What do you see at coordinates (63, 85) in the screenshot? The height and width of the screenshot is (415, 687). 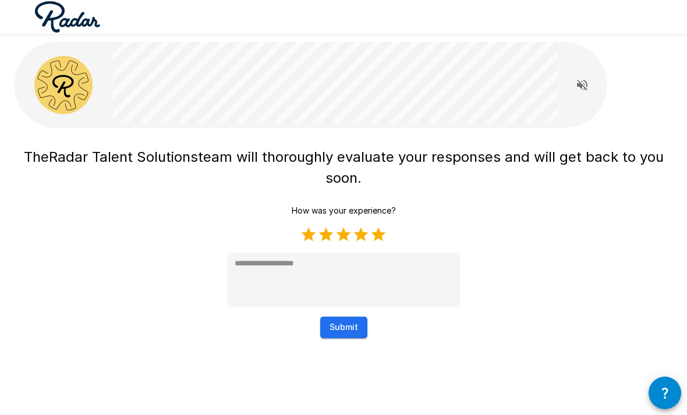 I see `img: radar_avatar.png` at bounding box center [63, 85].